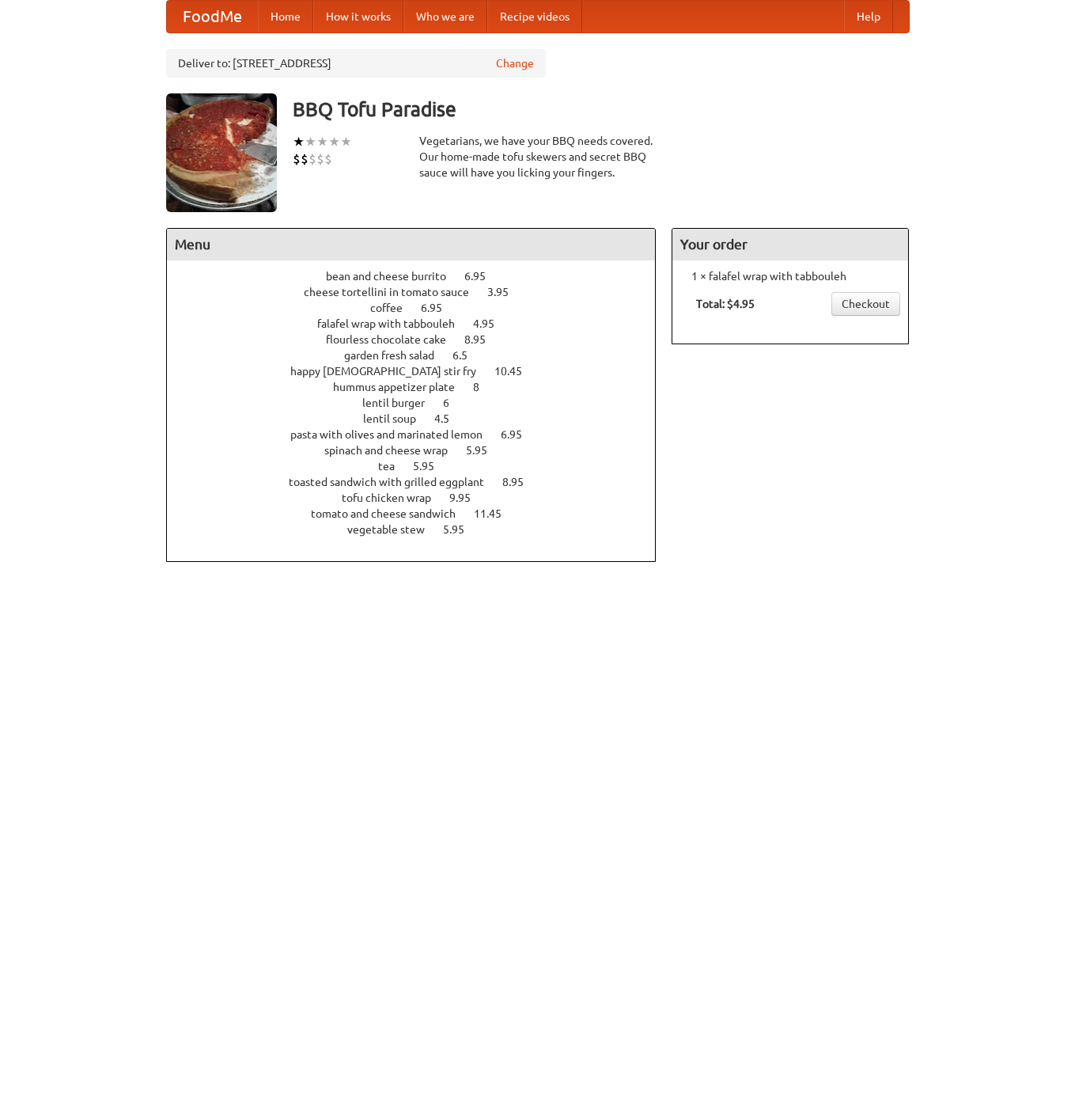 The height and width of the screenshot is (1120, 1075). What do you see at coordinates (421, 292) in the screenshot?
I see `a: cheese tortellini in tomato sauce 3.95` at bounding box center [421, 292].